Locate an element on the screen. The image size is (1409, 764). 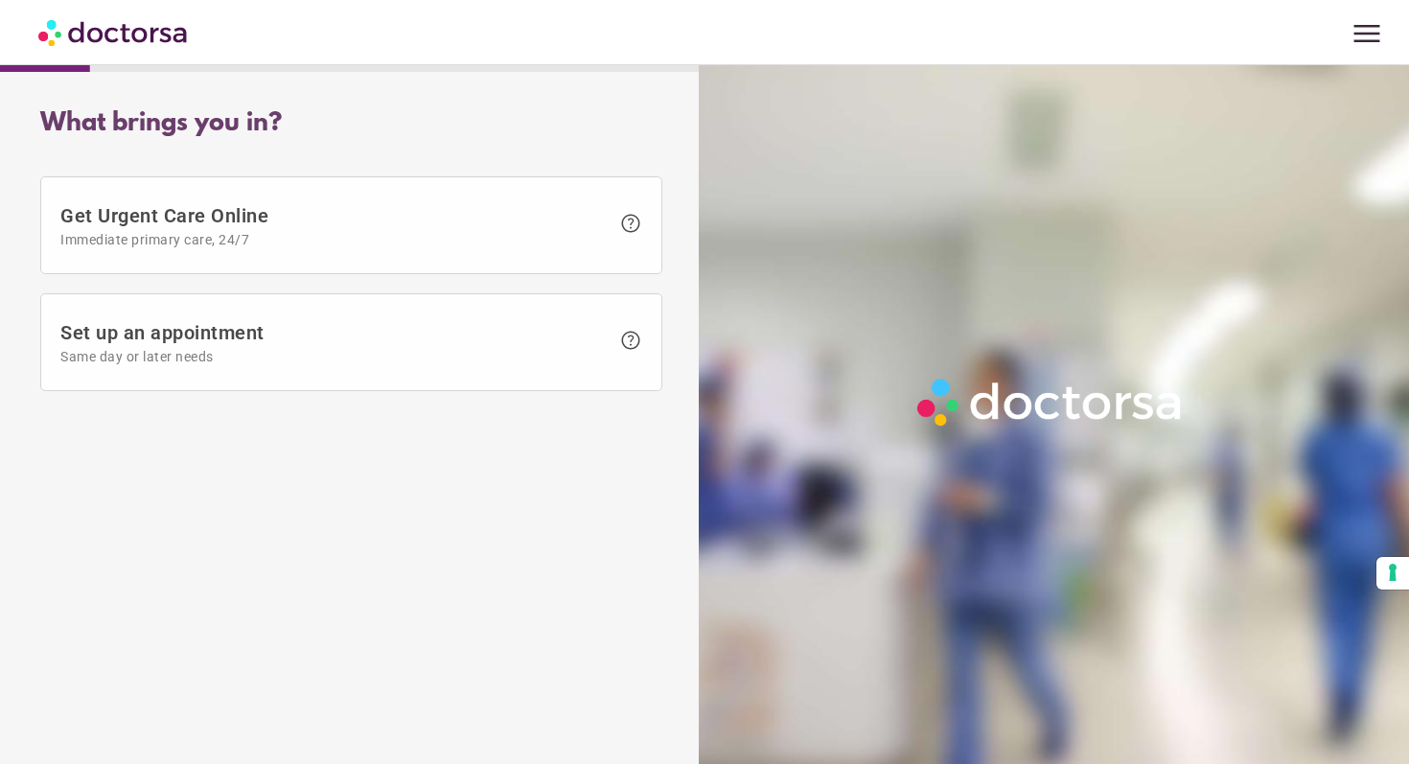
span: menu is located at coordinates (1367, 34).